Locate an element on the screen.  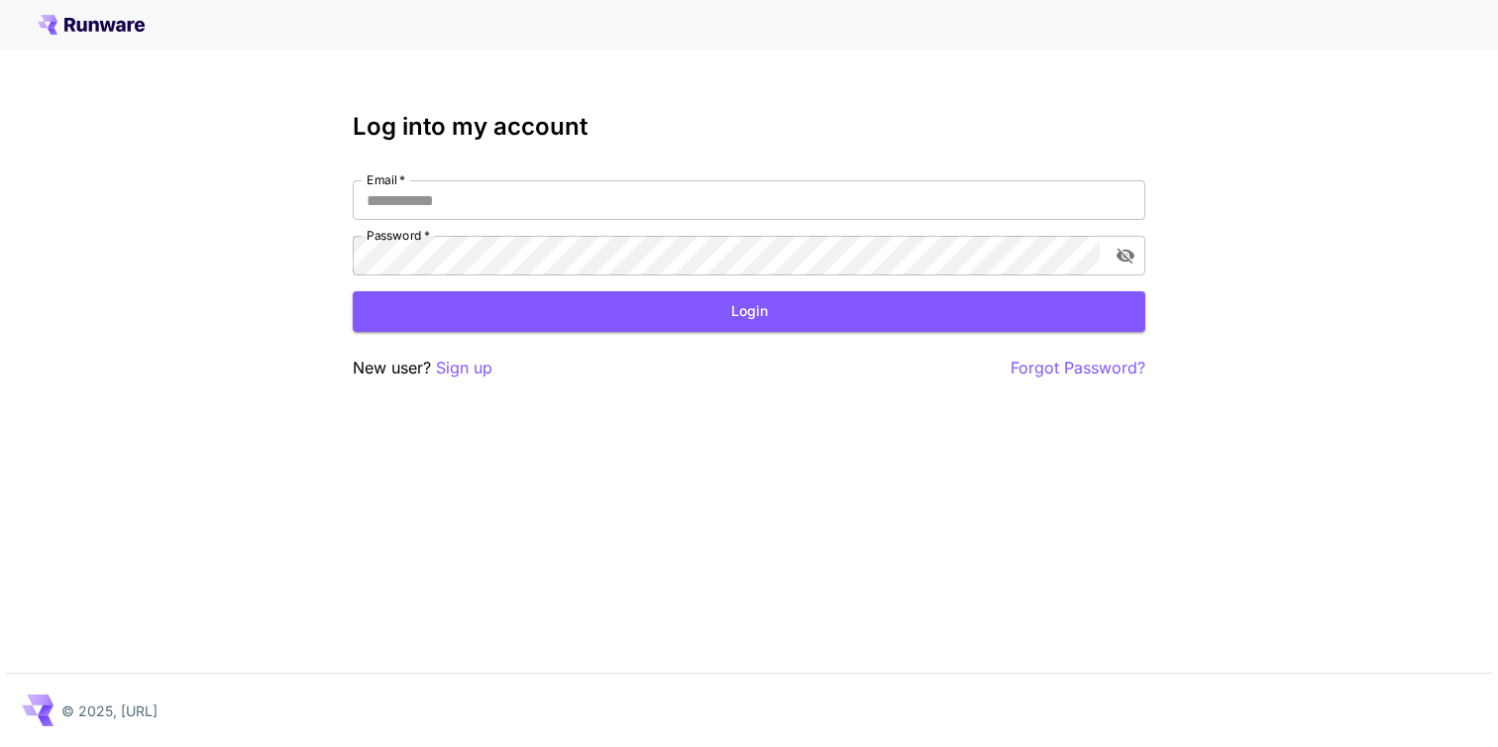
p: Sign up is located at coordinates (464, 368).